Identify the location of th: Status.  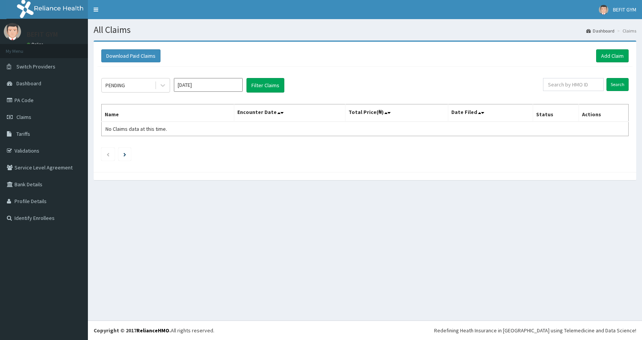
(556, 113).